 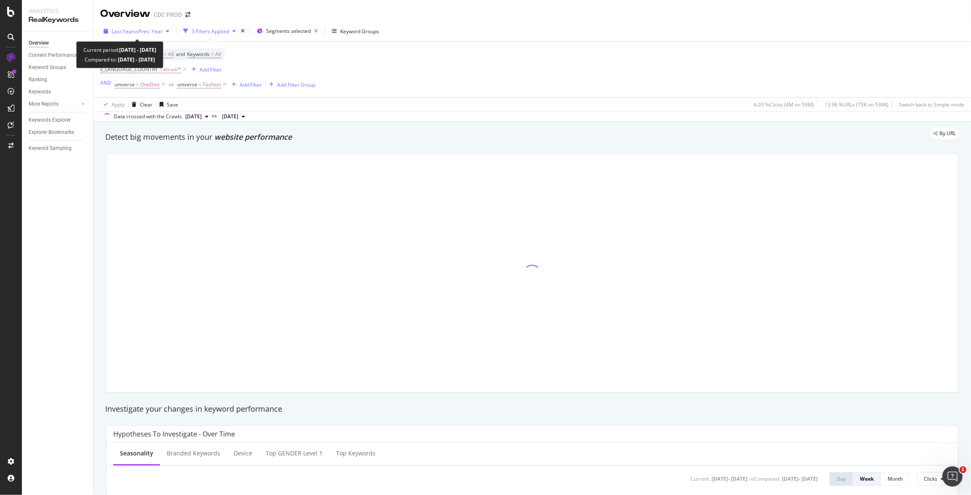 What do you see at coordinates (136, 454) in the screenshot?
I see `div: Seasonality` at bounding box center [136, 454].